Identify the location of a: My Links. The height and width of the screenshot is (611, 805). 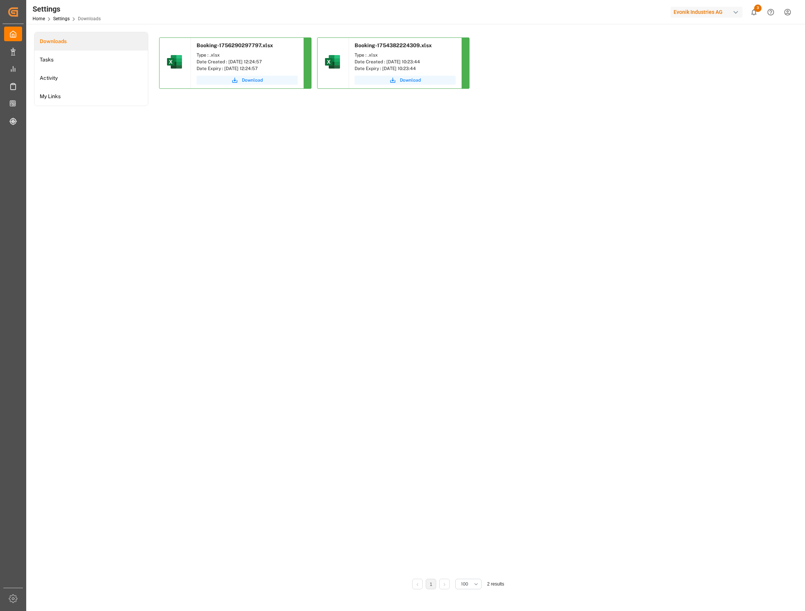
(91, 96).